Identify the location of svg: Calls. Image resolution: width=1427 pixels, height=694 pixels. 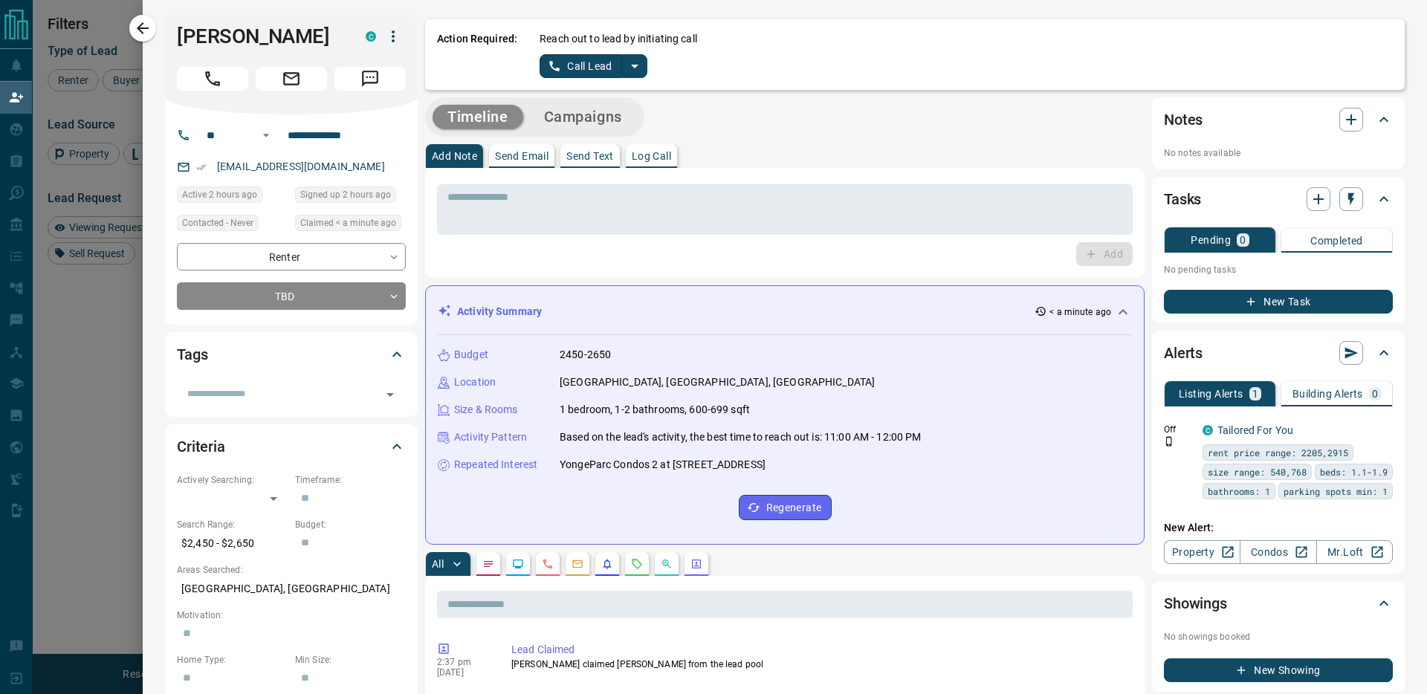
(548, 564).